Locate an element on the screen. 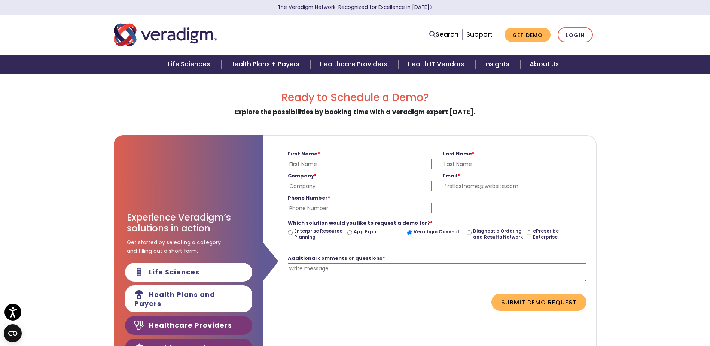  button: Submit Demo Request is located at coordinates (539, 302).